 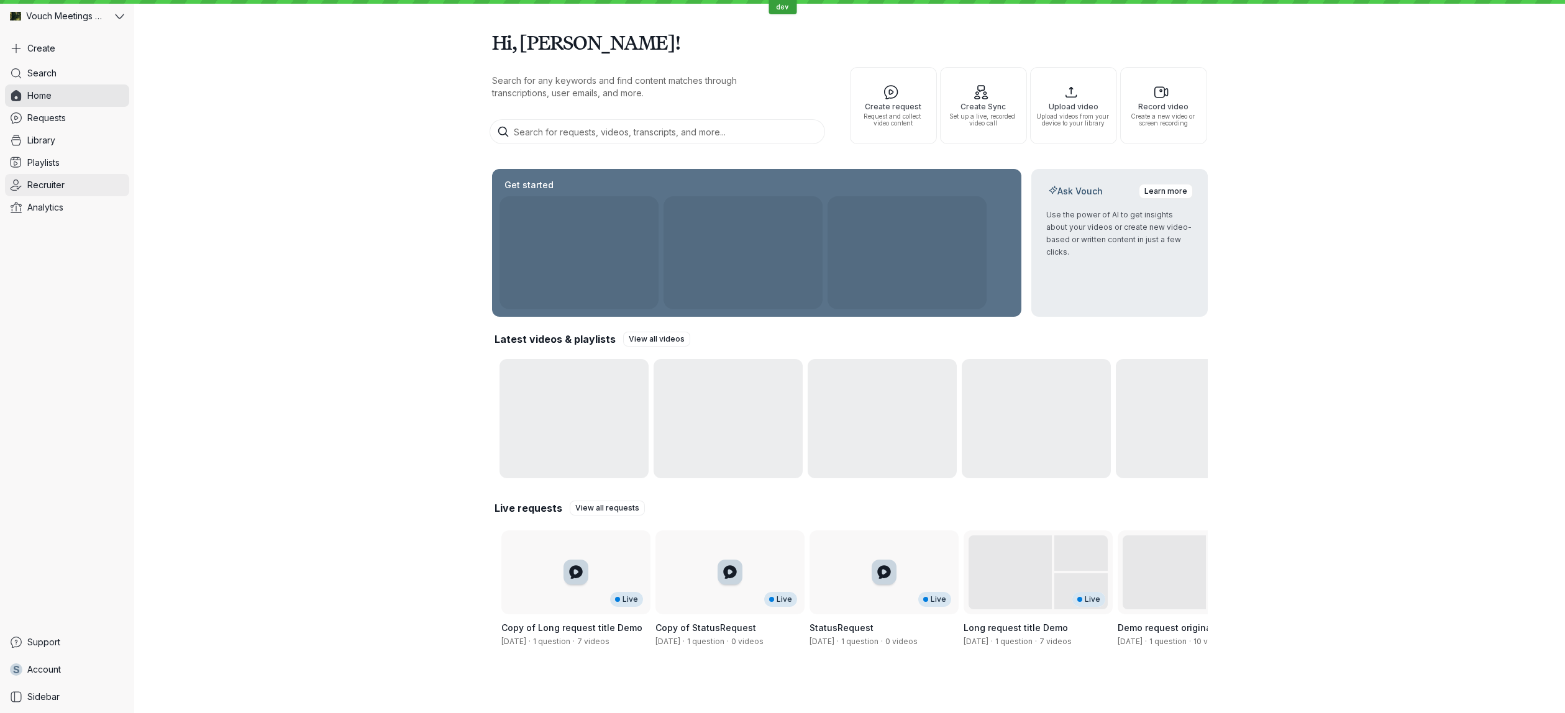 I want to click on span: Create Sync, so click(x=983, y=106).